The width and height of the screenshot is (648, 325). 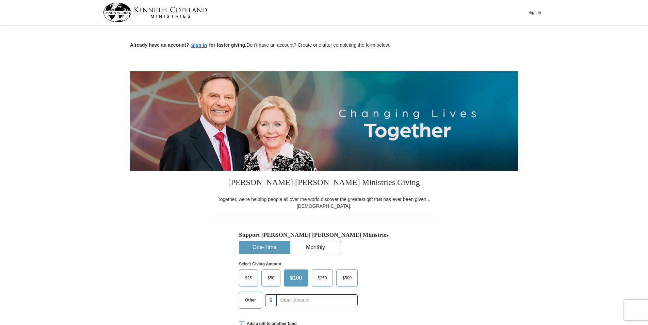 I want to click on img: kcm-header-logo.svg, so click(x=155, y=12).